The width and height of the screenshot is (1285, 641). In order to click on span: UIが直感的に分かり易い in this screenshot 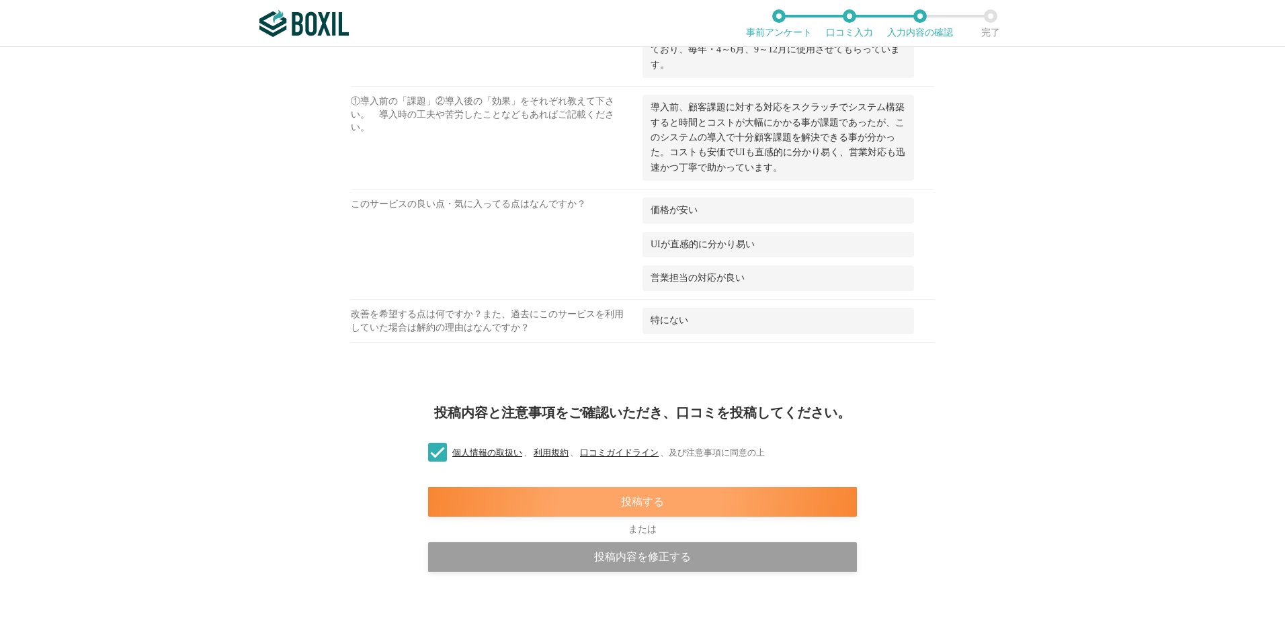, I will do `click(702, 244)`.